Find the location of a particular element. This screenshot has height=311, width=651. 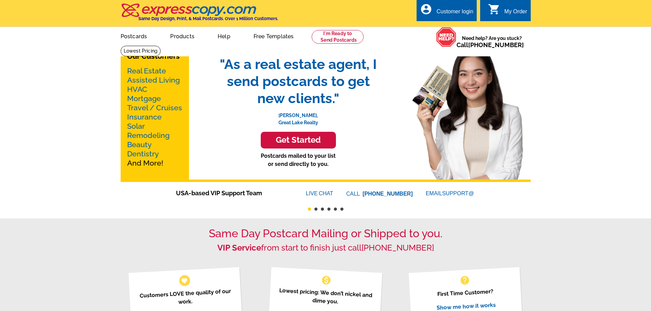

a: Products is located at coordinates (182, 36).